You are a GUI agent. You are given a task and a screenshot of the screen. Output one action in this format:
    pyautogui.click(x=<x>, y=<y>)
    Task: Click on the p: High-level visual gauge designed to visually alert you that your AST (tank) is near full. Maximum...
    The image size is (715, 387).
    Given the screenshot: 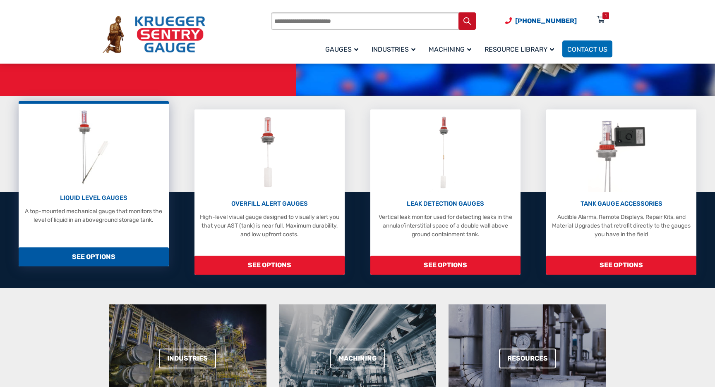 What is the action you would take?
    pyautogui.click(x=269, y=226)
    